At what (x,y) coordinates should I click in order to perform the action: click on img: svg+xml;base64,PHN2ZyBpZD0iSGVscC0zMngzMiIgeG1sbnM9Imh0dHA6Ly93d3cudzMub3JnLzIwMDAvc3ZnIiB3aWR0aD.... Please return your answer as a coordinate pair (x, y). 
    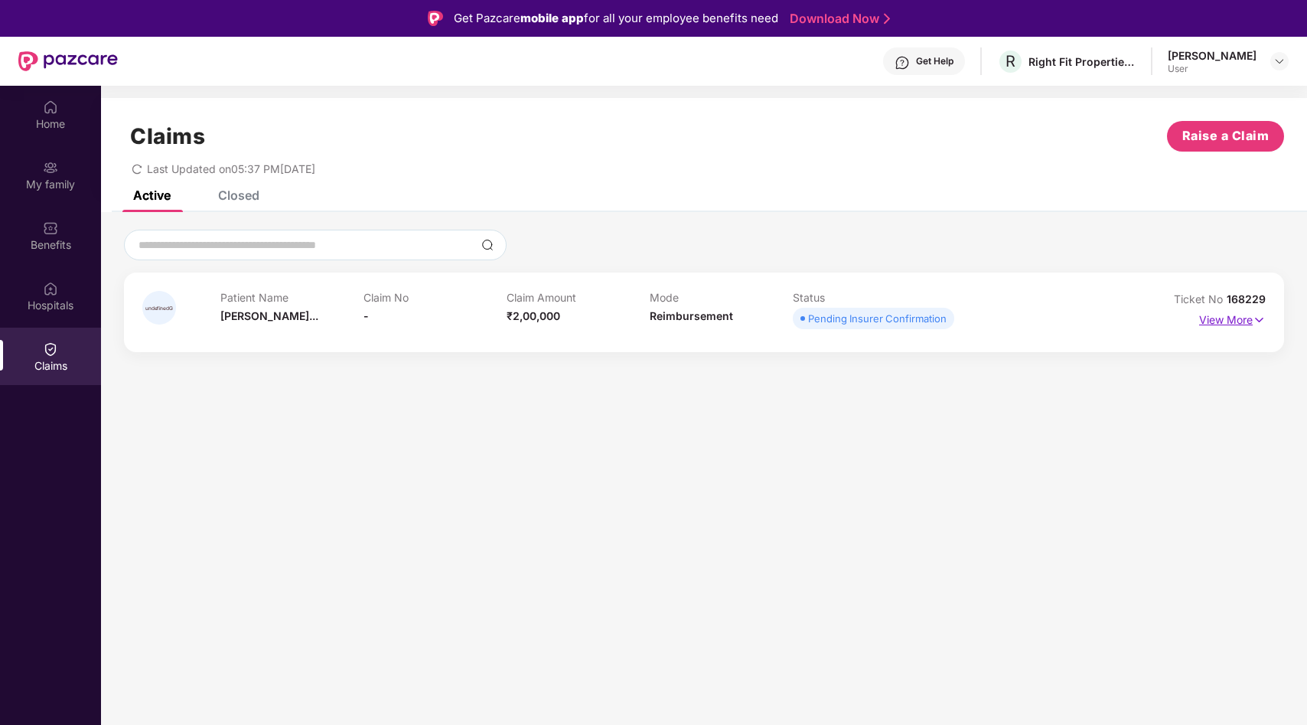
    Looking at the image, I should click on (902, 63).